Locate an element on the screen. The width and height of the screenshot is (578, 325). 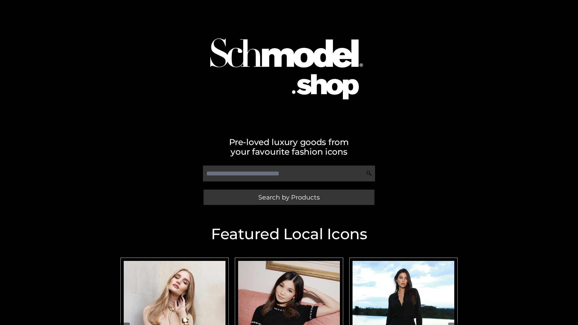
a: Search by Products is located at coordinates (289, 197).